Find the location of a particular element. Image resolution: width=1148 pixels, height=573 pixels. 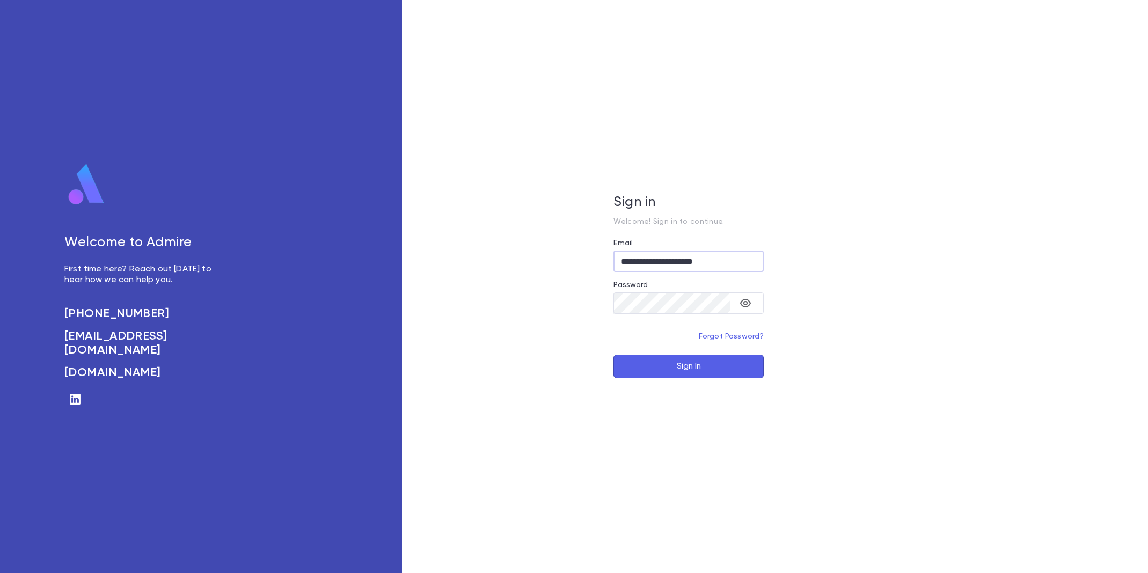

label: Email is located at coordinates (623, 243).